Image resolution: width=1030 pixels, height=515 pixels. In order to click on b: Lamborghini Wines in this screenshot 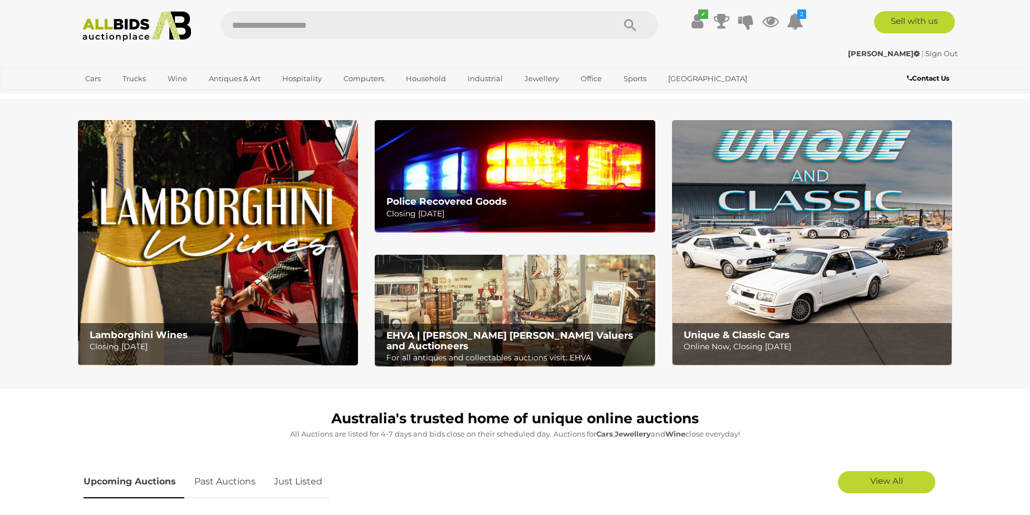, I will do `click(139, 335)`.